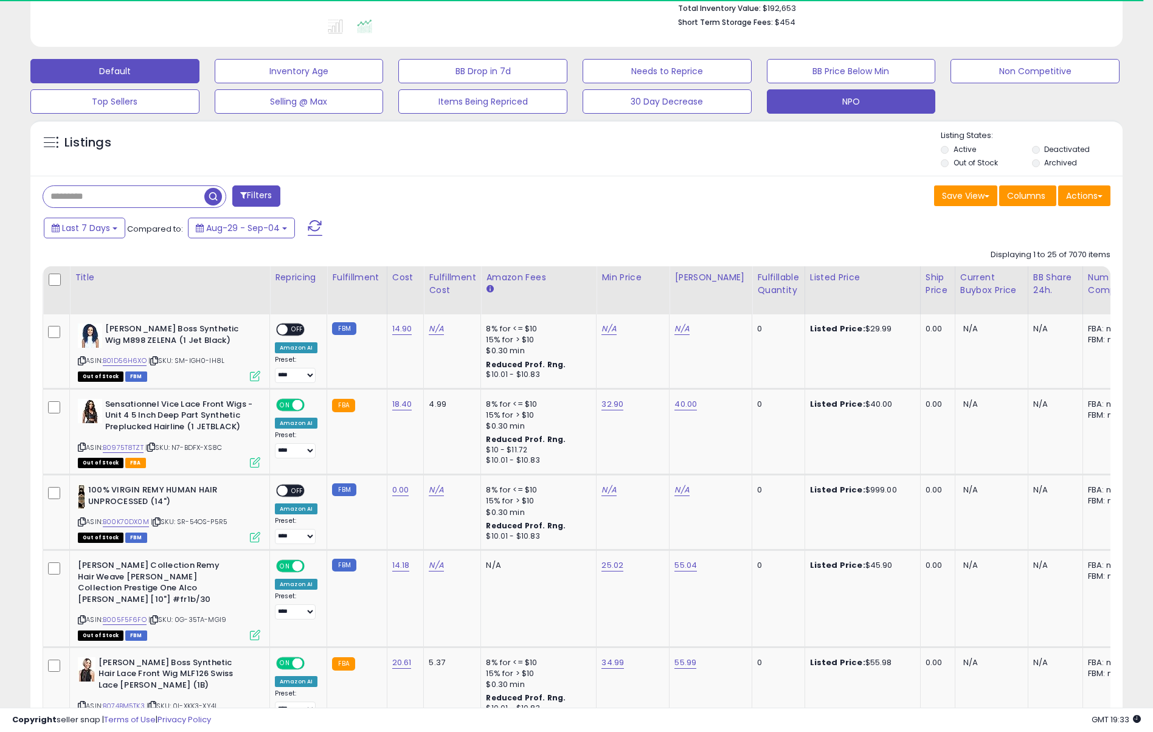 The height and width of the screenshot is (732, 1153). What do you see at coordinates (34, 719) in the screenshot?
I see `strong: Copyright` at bounding box center [34, 719].